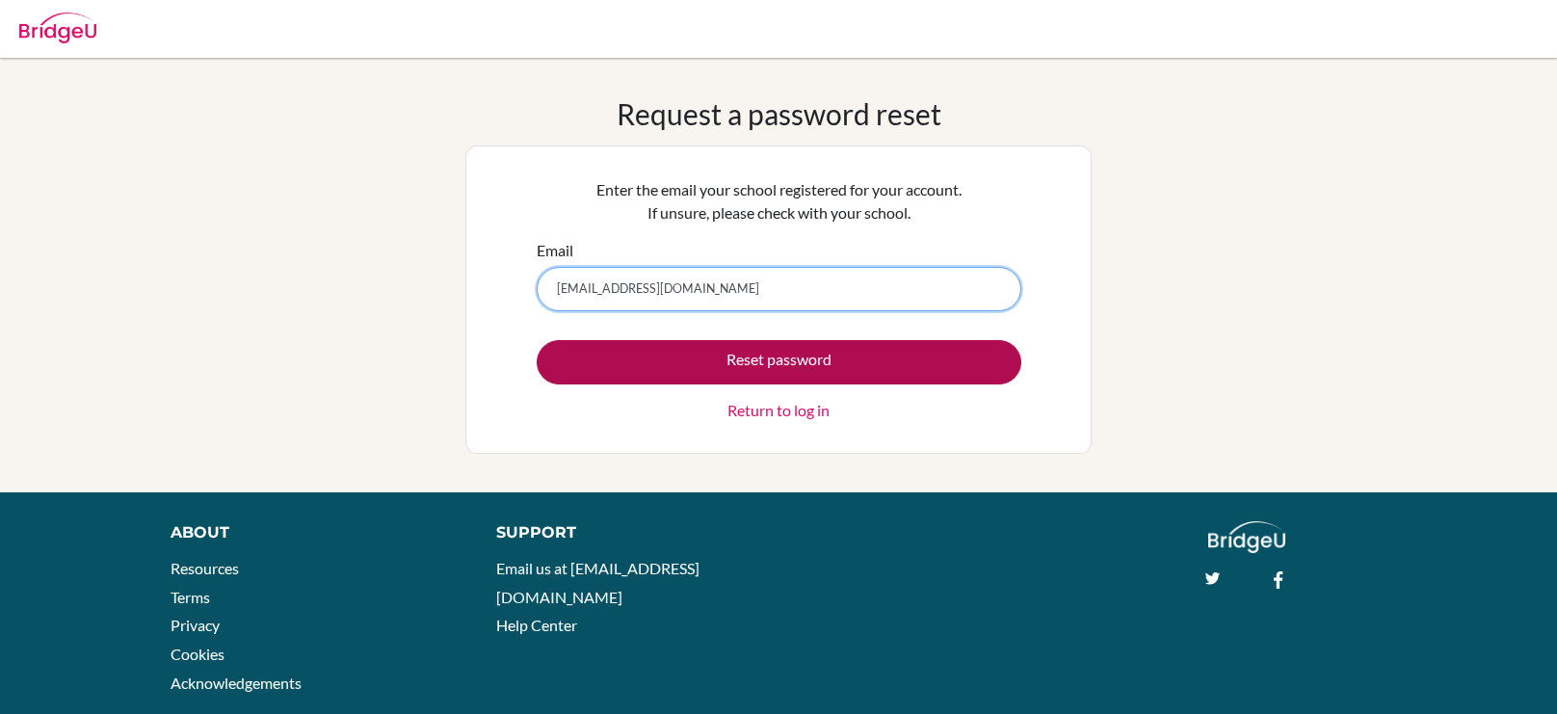  I want to click on a: Terms, so click(190, 596).